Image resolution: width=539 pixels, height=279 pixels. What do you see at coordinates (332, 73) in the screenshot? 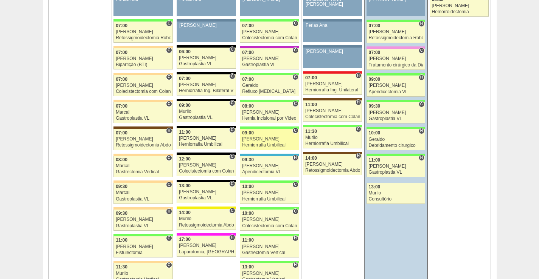
I see `div: Key: Assunção` at bounding box center [332, 73].